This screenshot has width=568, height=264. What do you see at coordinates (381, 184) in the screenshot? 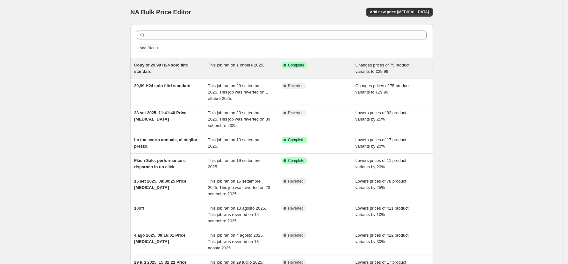
I see `span: Lowers prices of 78 product variants by 25%` at bounding box center [381, 184].